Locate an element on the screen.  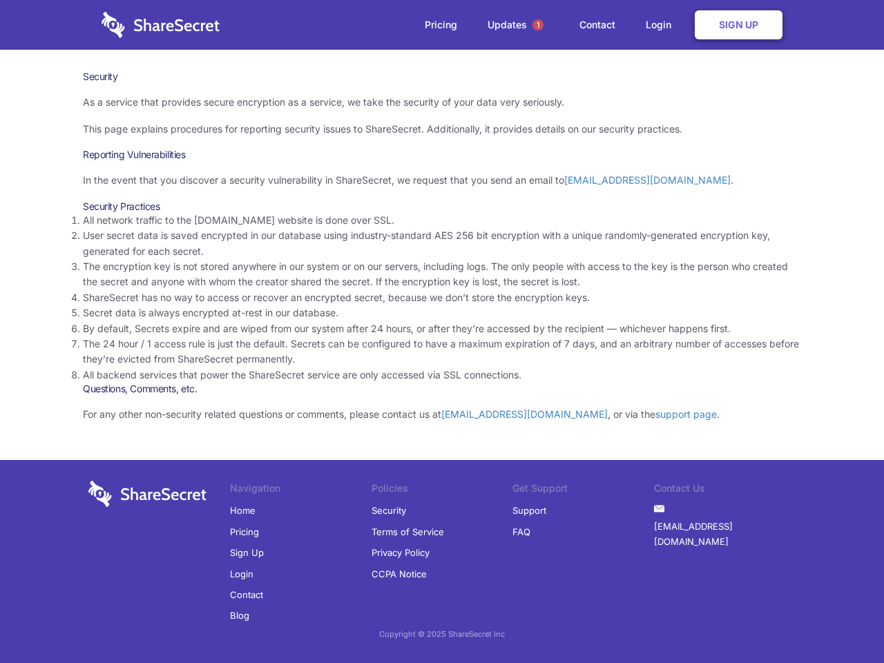
h3: Questions, Comments, etc. is located at coordinates (442, 389).